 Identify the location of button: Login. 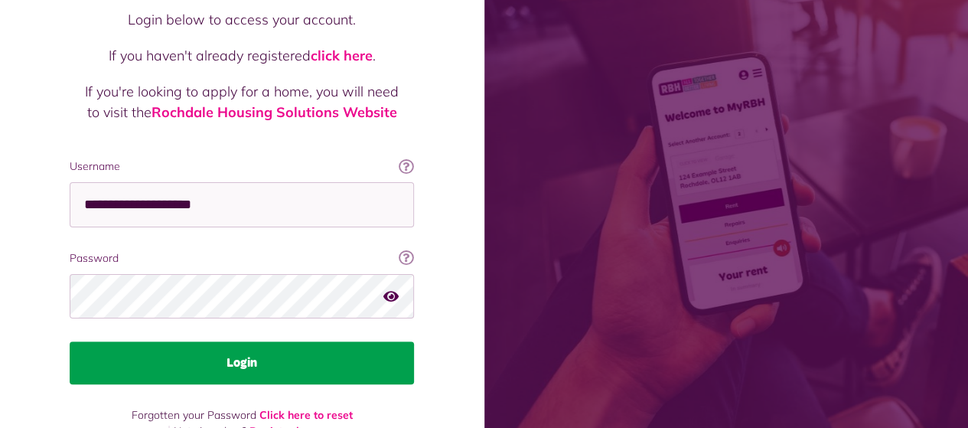
(242, 363).